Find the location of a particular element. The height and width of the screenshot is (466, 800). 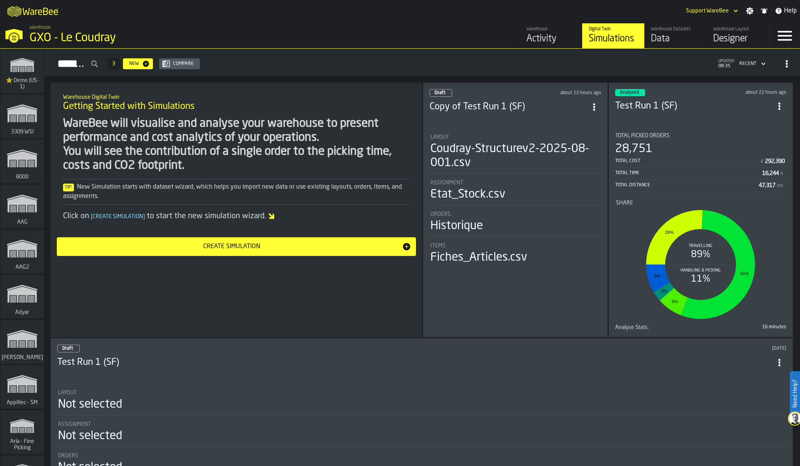

div: Warehouse is located at coordinates (551, 29).